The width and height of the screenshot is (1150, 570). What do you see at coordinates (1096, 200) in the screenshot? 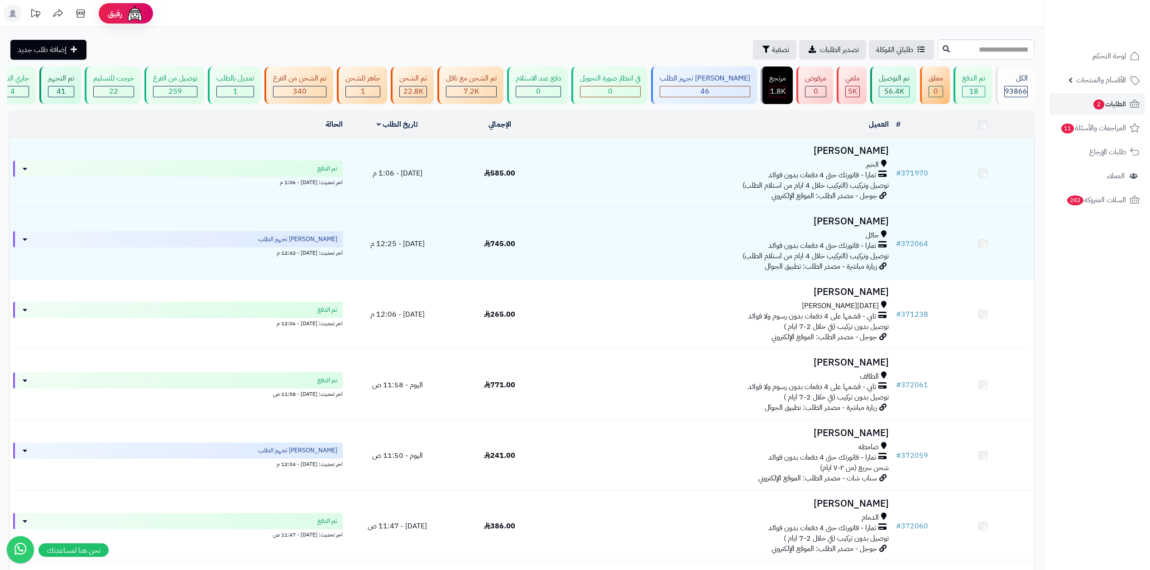
I see `span: السلات المتروكة` at bounding box center [1096, 200].